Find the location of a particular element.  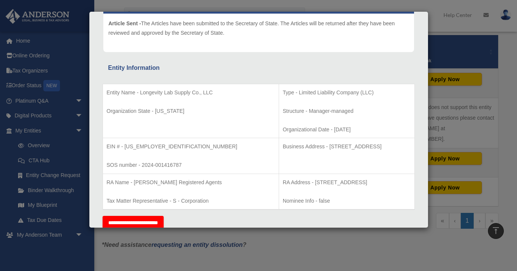

p: SOS number - 2024-001416787 is located at coordinates (191, 165).